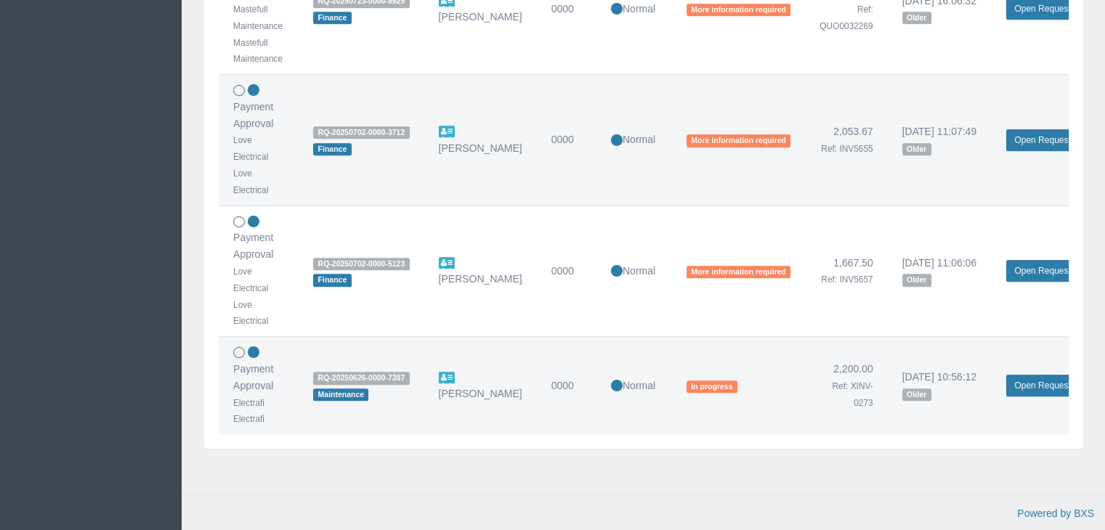 The width and height of the screenshot is (1105, 530). Describe the element at coordinates (361, 378) in the screenshot. I see `span: RQ-20250626-0000-7387` at that location.